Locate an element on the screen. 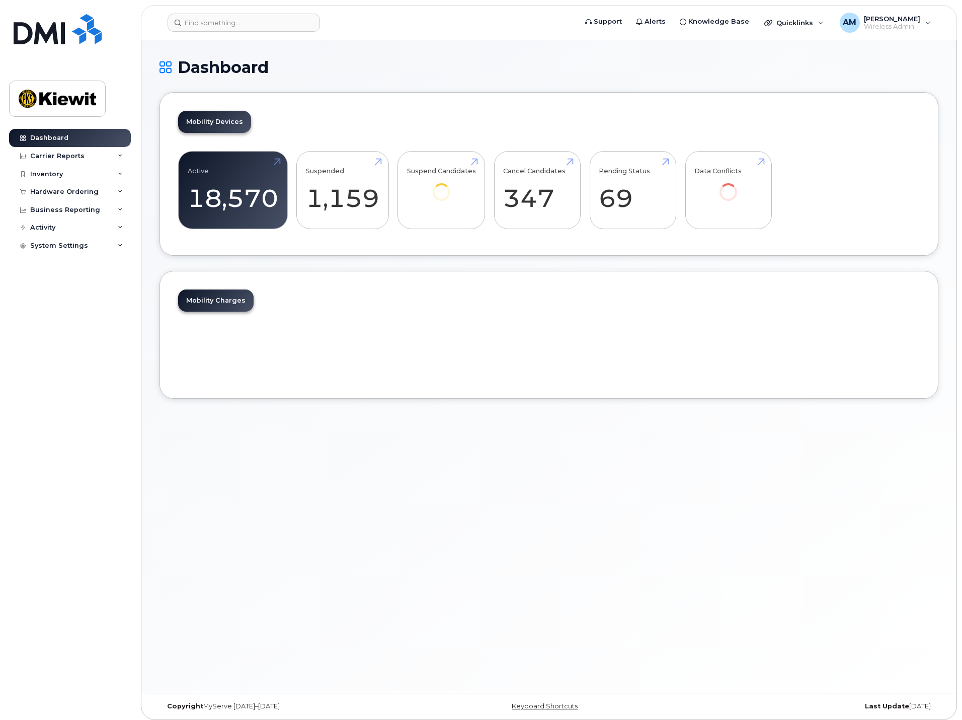 Image resolution: width=962 pixels, height=720 pixels. h1: Dashboard is located at coordinates (549, 67).